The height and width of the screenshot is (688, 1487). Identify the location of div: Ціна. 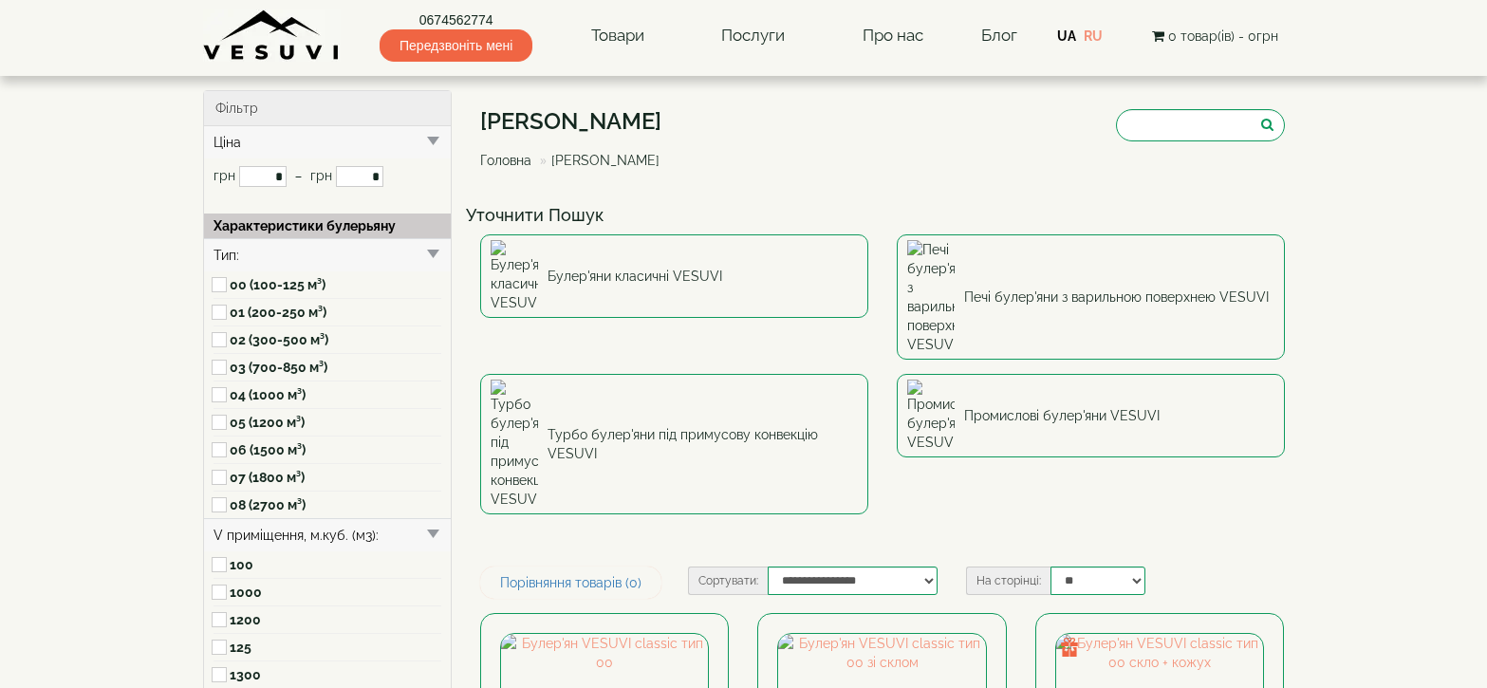
(327, 142).